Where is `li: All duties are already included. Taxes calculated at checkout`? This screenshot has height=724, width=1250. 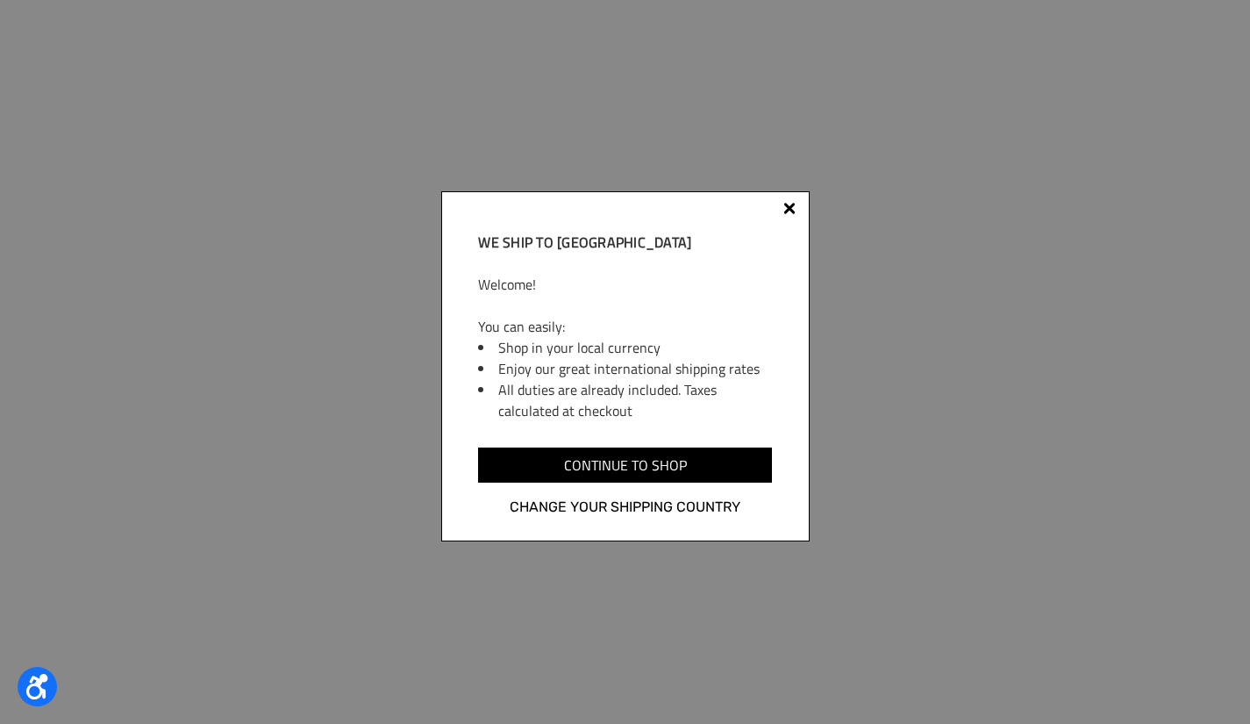
li: All duties are already included. Taxes calculated at checkout is located at coordinates (634, 400).